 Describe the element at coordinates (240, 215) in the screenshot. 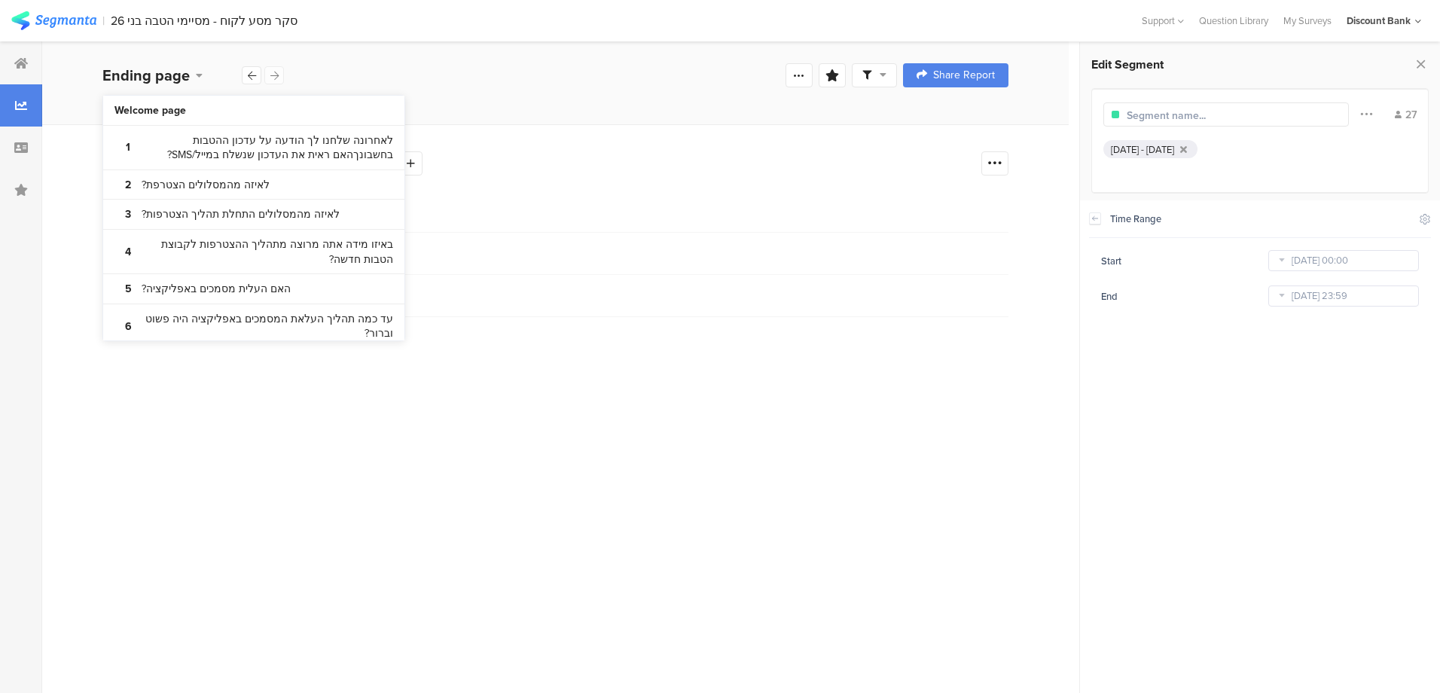

I see `bdi: לאיזה מהמסלולים התחלת תהליך הצטרפות?` at that location.